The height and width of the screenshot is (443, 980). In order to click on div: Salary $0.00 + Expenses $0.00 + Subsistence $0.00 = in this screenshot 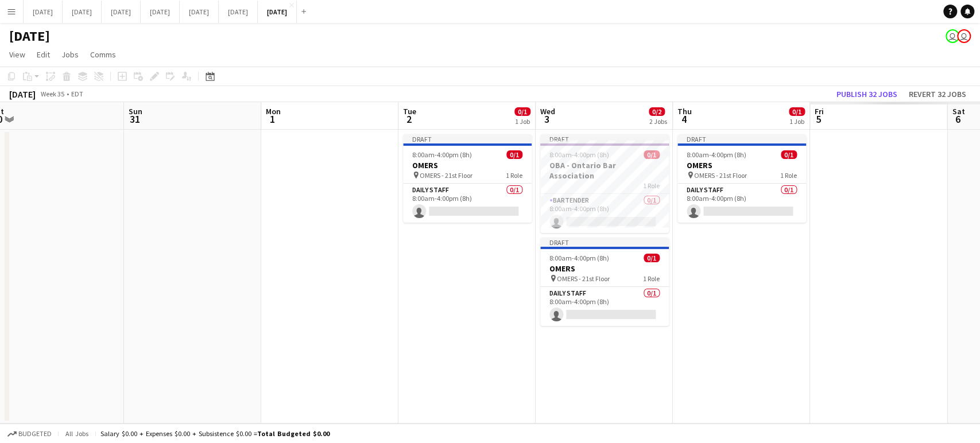, I will do `click(215, 434)`.